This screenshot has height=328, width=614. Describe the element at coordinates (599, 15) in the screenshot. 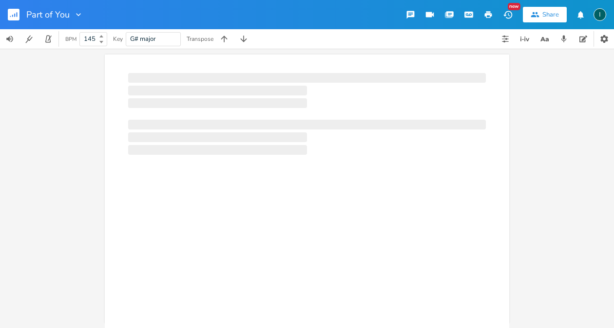

I see `div: Ibarreche` at that location.